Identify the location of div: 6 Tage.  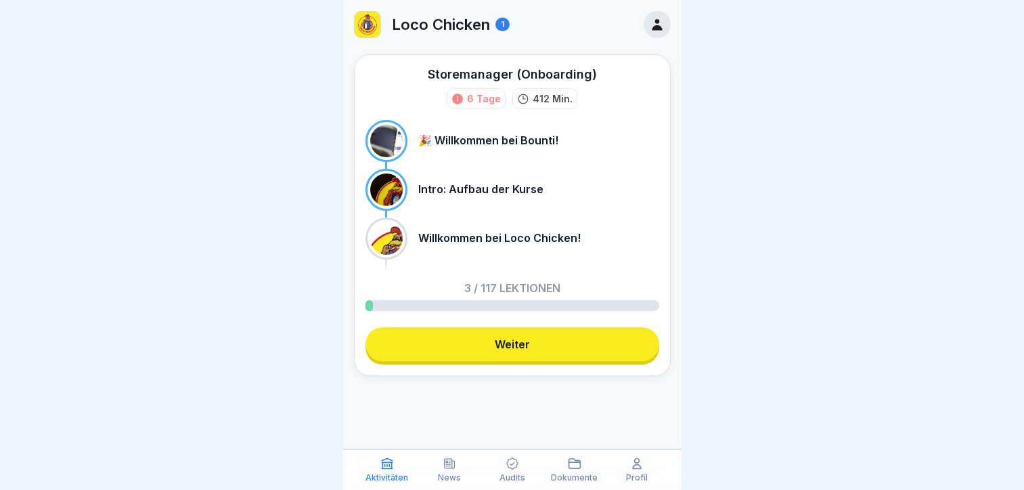
(484, 98).